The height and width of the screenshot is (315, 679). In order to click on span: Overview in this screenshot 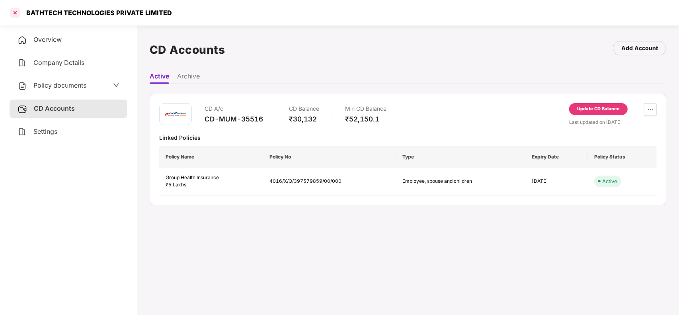, I will do `click(47, 39)`.